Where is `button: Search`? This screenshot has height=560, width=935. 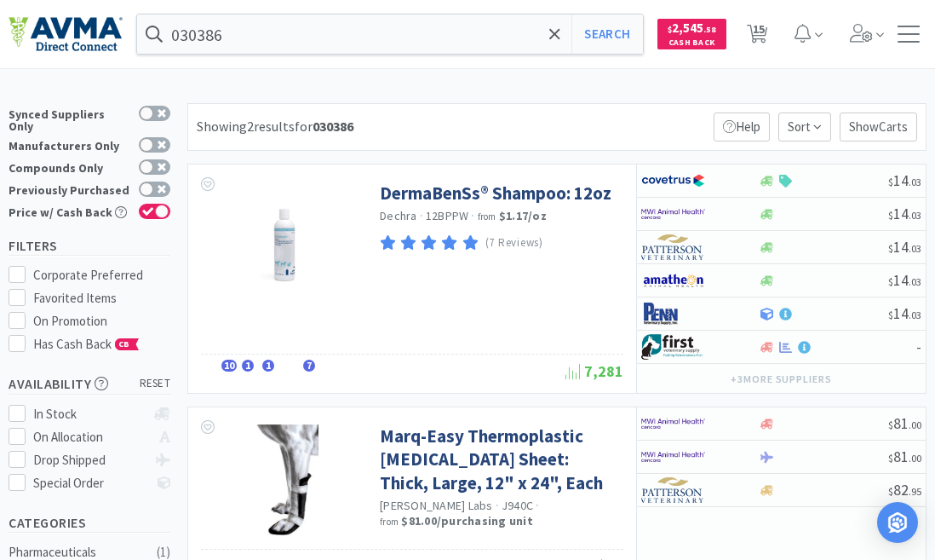 button: Search is located at coordinates (606, 34).